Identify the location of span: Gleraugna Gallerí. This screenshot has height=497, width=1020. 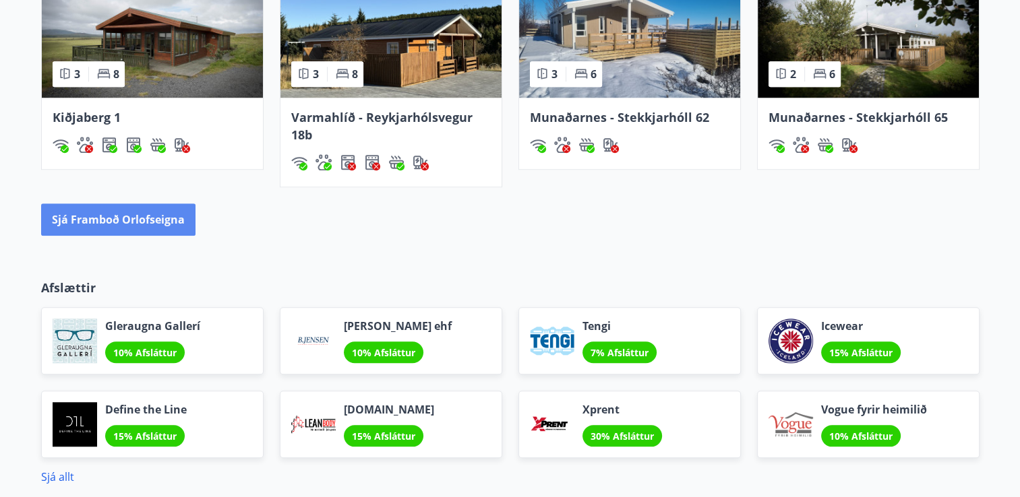
(152, 326).